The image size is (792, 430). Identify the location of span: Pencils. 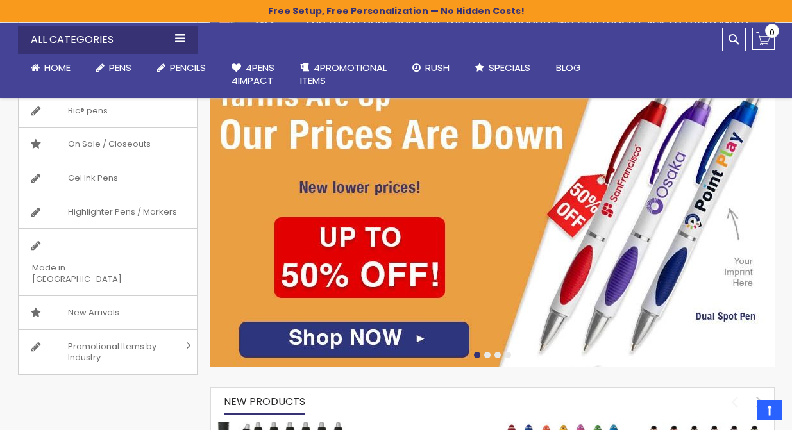
(188, 67).